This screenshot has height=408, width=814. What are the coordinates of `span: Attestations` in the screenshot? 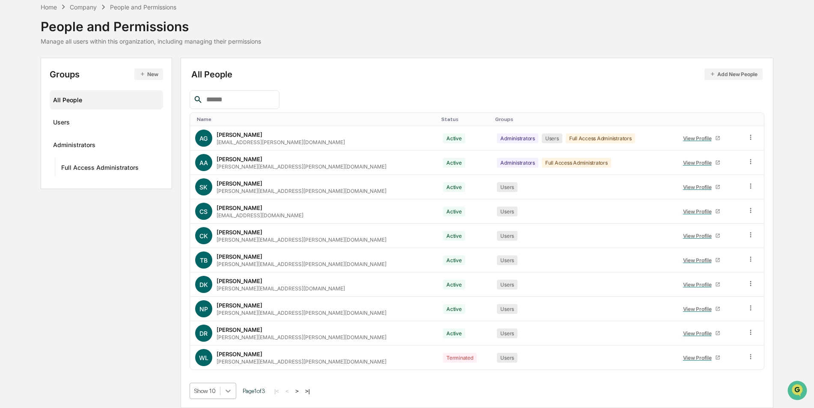 It's located at (88, 112).